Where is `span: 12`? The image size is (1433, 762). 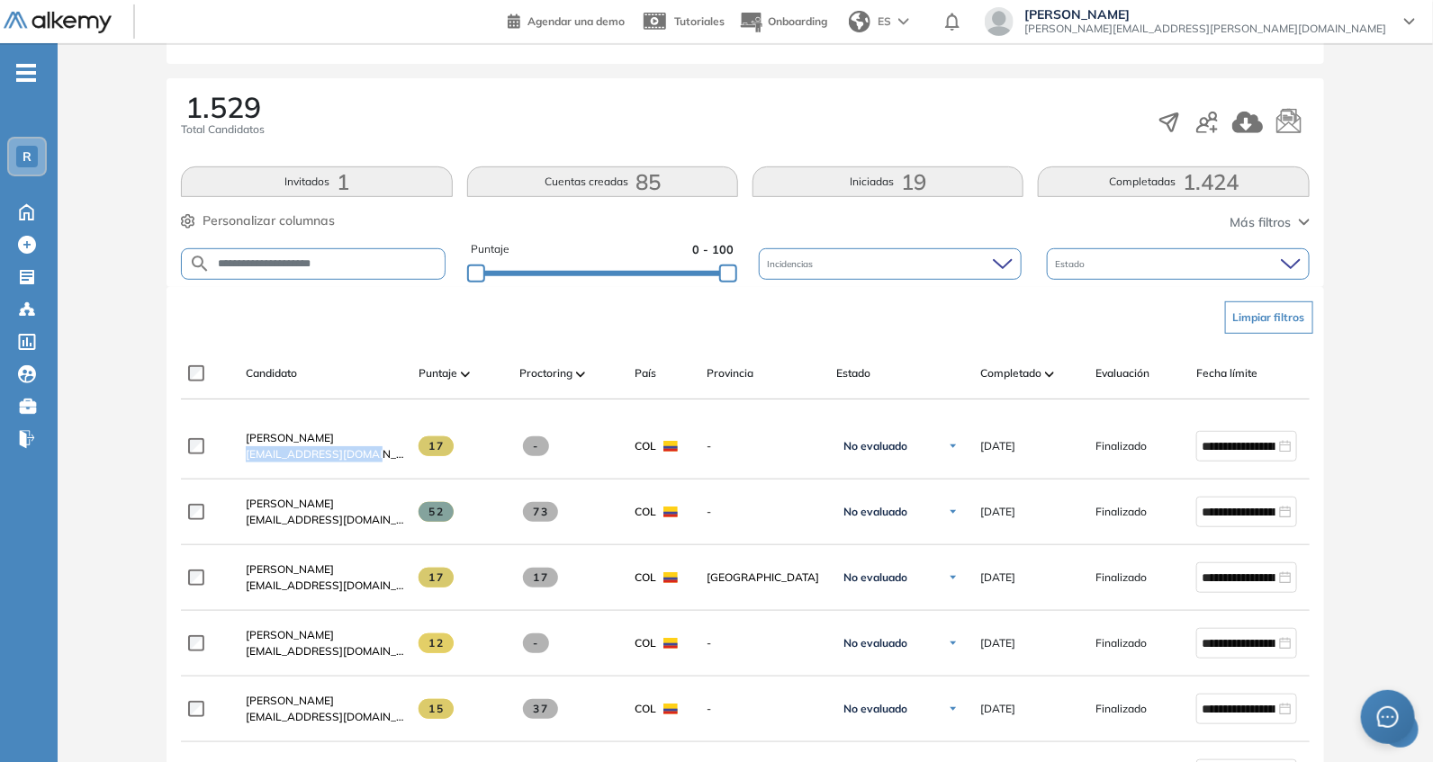 span: 12 is located at coordinates (436, 644).